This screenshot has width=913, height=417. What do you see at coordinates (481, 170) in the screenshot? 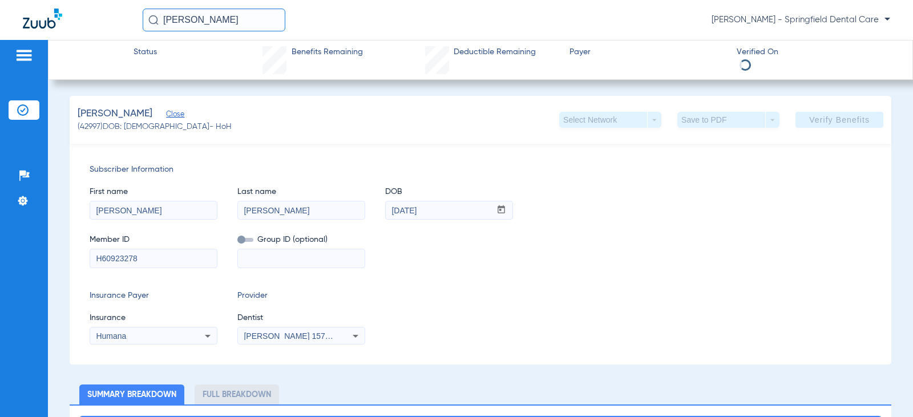
I see `span: Subscriber Information` at bounding box center [481, 170].